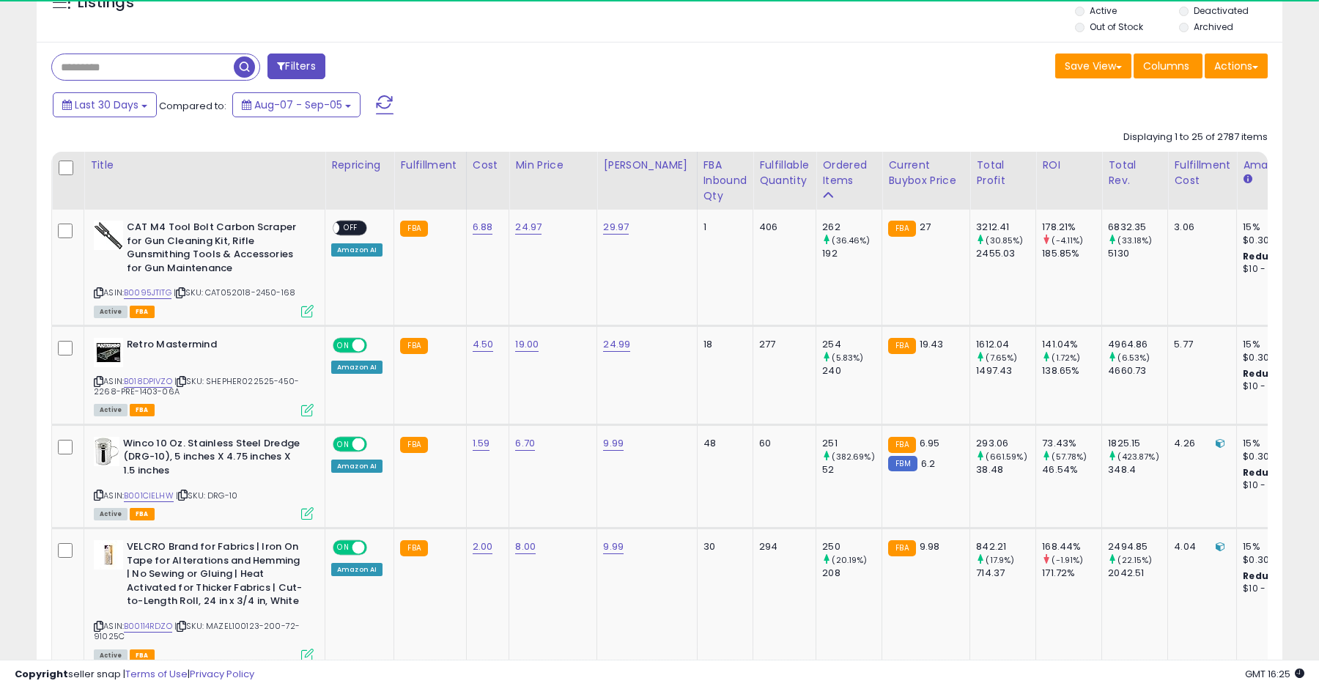 This screenshot has height=689, width=1319. I want to click on a: 8.00, so click(525, 546).